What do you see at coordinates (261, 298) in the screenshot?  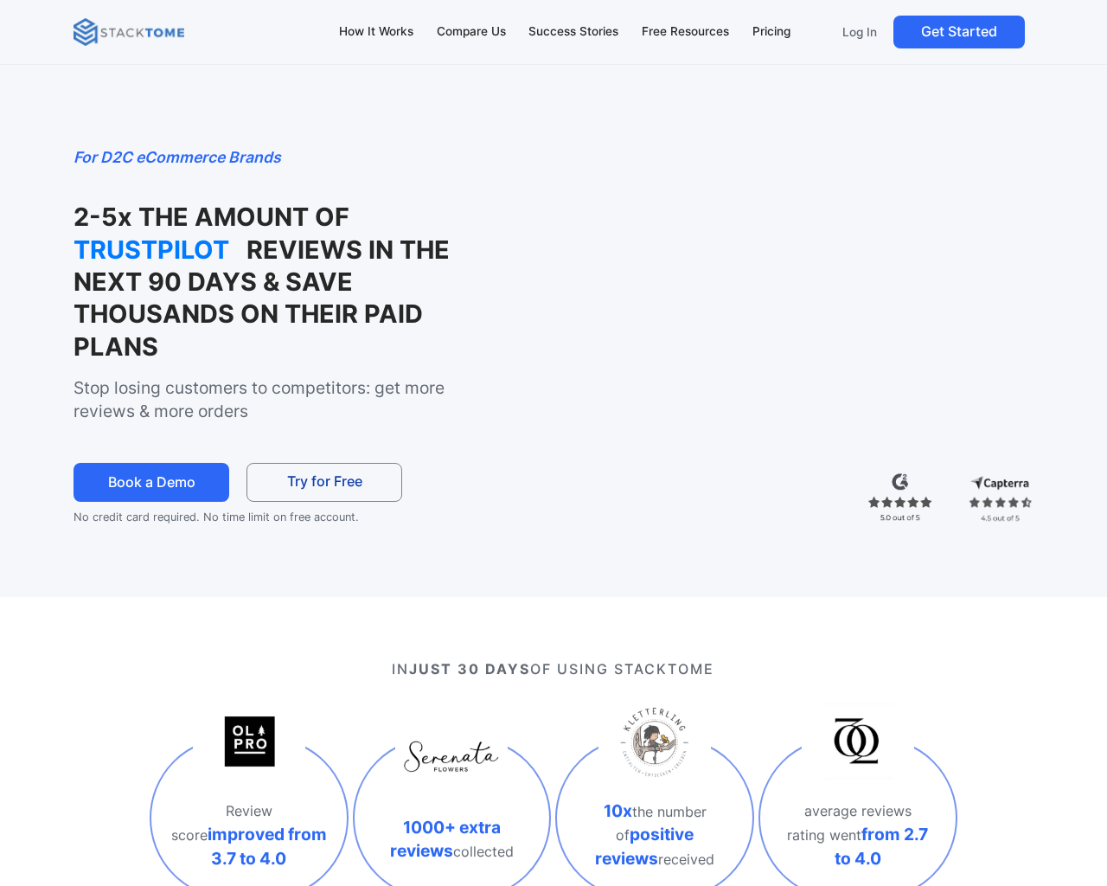 I see `strong: REVIEWS IN THE NEXT 90 DAYS & SAVE THOUSANDS ON THEIR PAID PLANS` at bounding box center [261, 298].